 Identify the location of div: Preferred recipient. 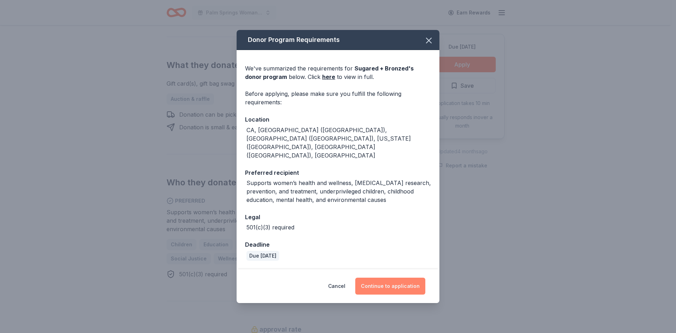
(338, 173).